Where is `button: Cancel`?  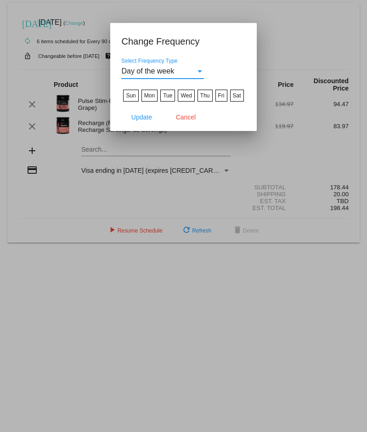
button: Cancel is located at coordinates (186, 117).